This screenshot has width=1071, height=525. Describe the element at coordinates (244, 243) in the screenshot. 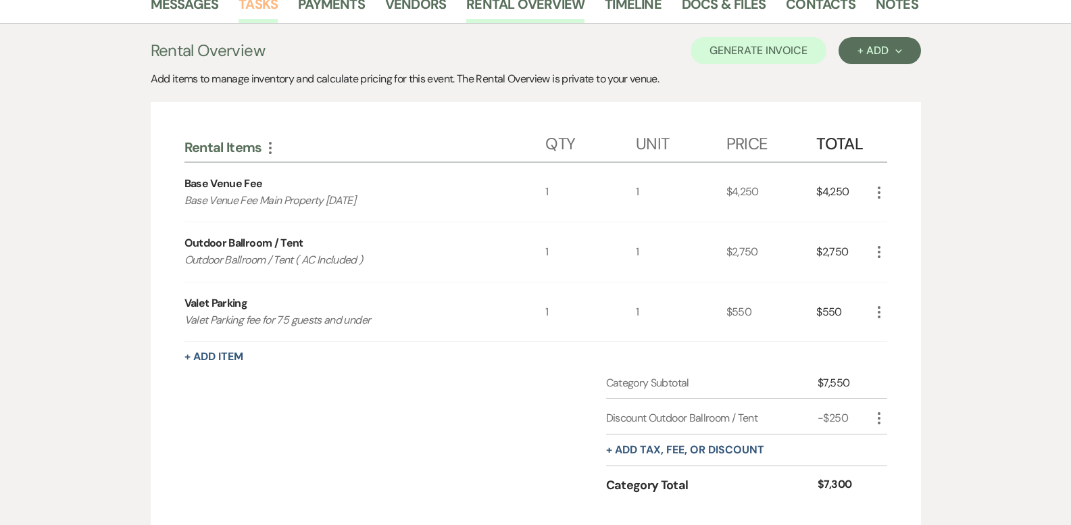

I see `div: Outdoor Ballroom / Tent` at that location.